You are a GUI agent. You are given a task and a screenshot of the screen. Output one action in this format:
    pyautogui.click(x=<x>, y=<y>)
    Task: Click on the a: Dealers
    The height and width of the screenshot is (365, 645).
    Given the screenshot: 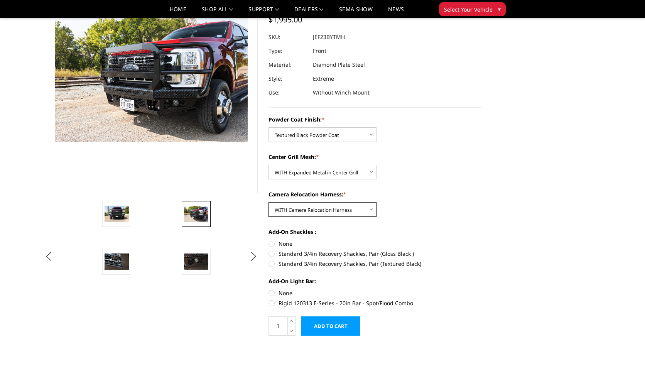 What is the action you would take?
    pyautogui.click(x=309, y=12)
    